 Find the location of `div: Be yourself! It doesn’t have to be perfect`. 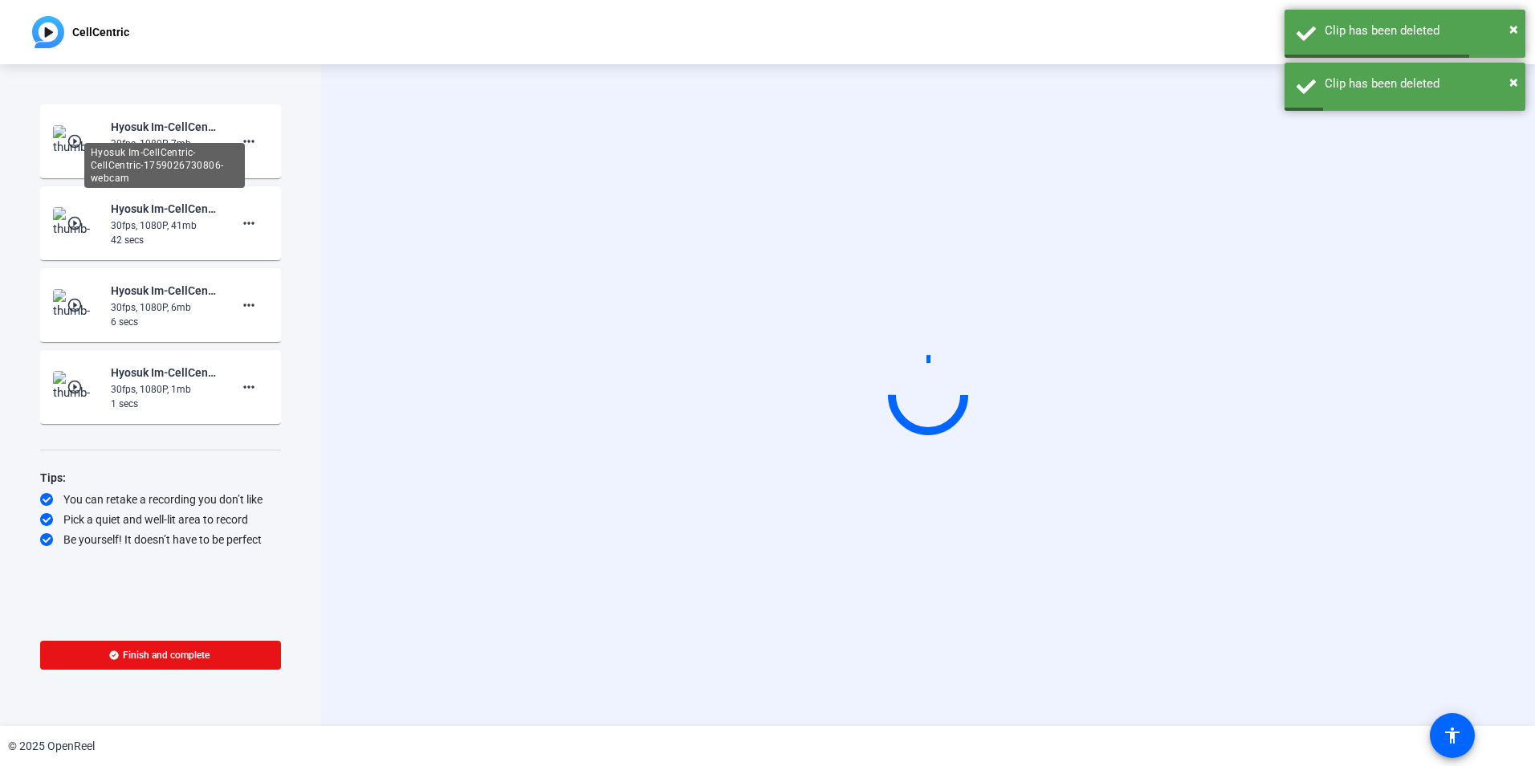

div: Be yourself! It doesn’t have to be perfect is located at coordinates (161, 540).